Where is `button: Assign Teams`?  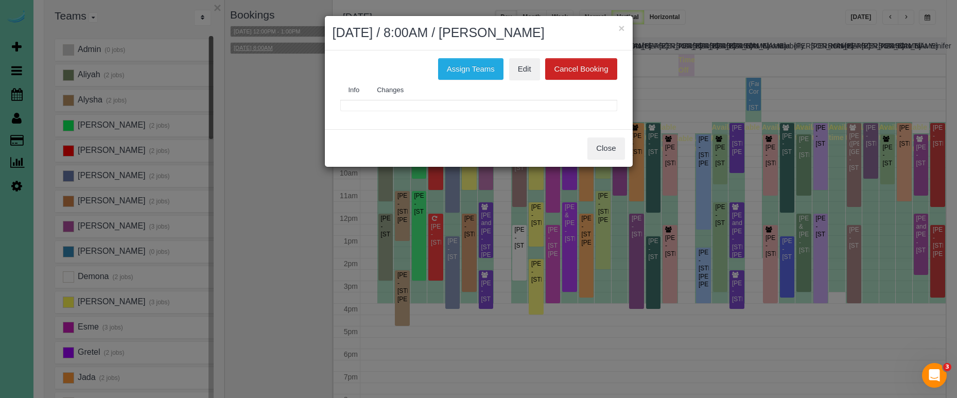 button: Assign Teams is located at coordinates (470, 69).